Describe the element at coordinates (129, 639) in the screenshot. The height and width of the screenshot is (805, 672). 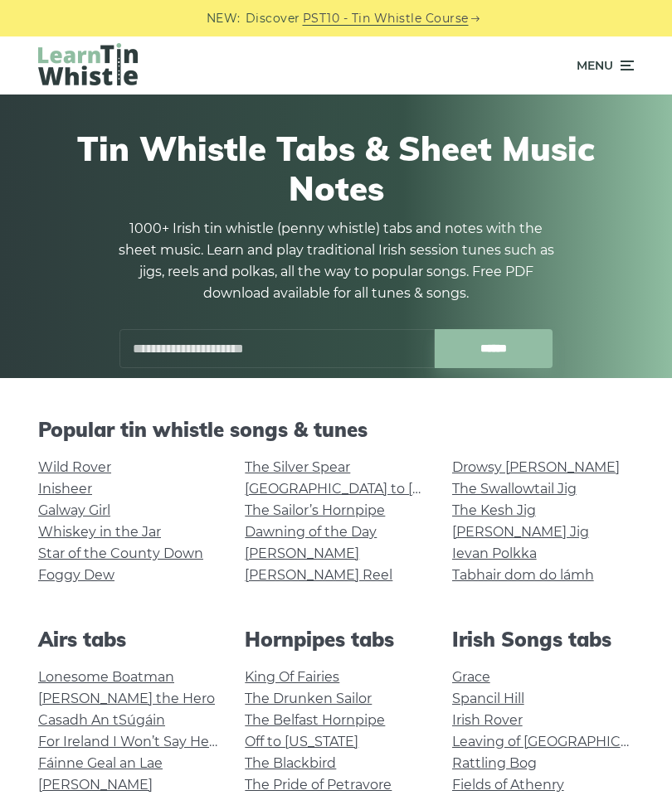
I see `h2: Airs tabs` at that location.